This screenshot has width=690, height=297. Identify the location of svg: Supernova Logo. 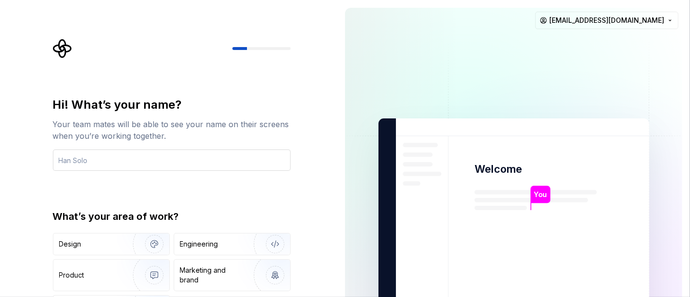
(63, 48).